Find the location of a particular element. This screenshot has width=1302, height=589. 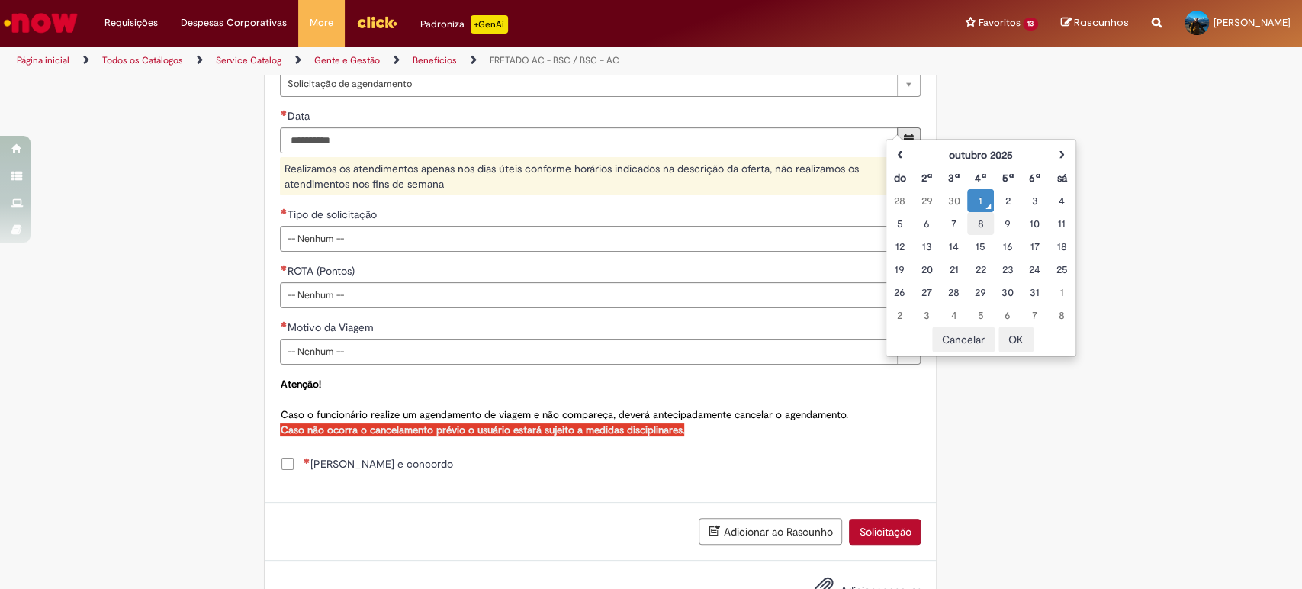

div: 10 October 2025 Friday is located at coordinates (1035, 224).